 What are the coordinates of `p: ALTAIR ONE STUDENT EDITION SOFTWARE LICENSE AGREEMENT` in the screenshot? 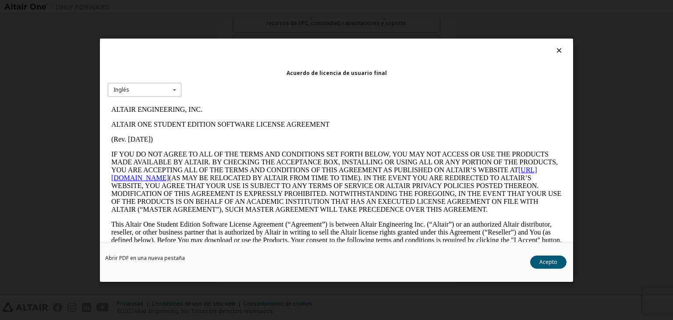 It's located at (229, 22).